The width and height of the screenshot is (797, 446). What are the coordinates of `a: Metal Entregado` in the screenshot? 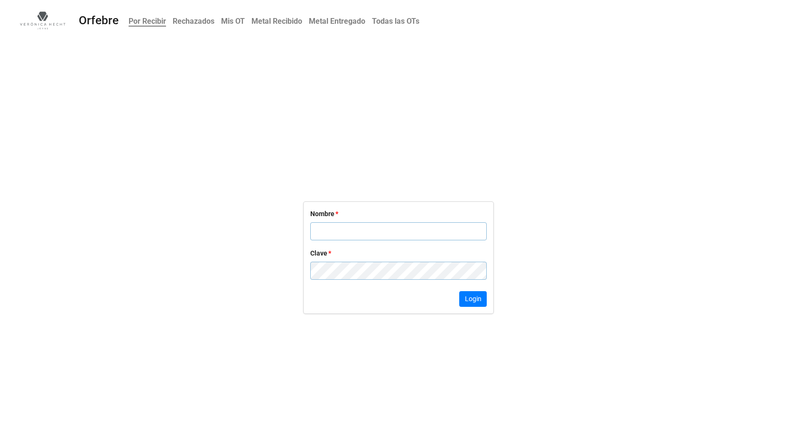 It's located at (337, 21).